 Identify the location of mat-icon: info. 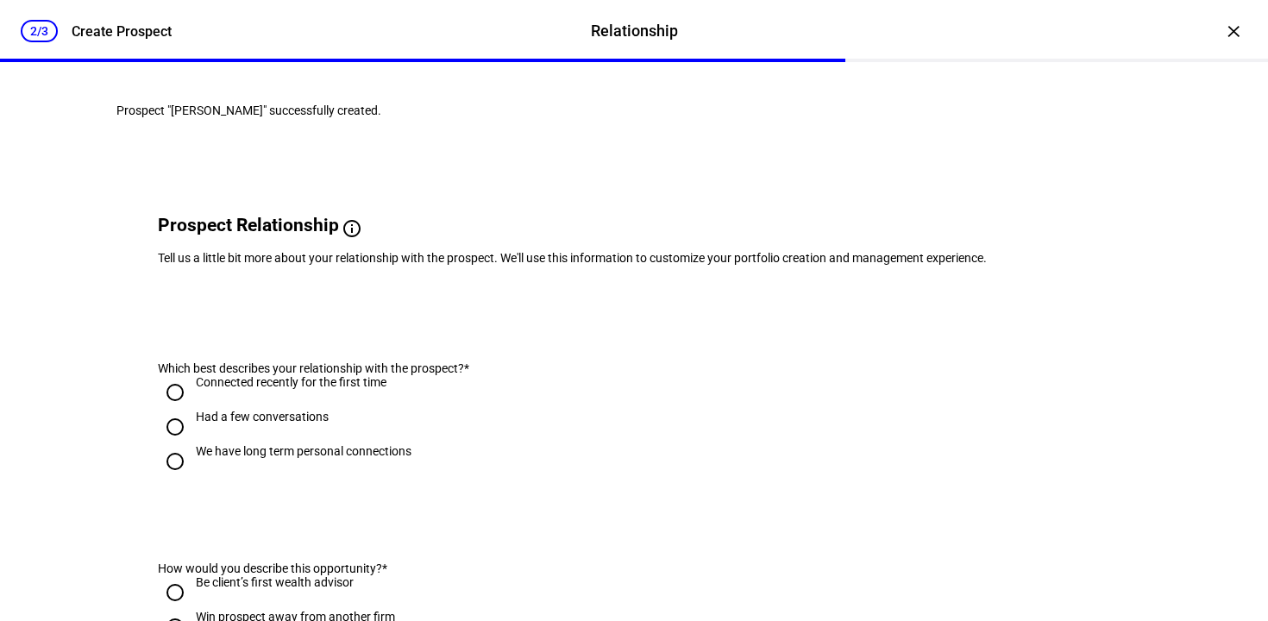
(352, 229).